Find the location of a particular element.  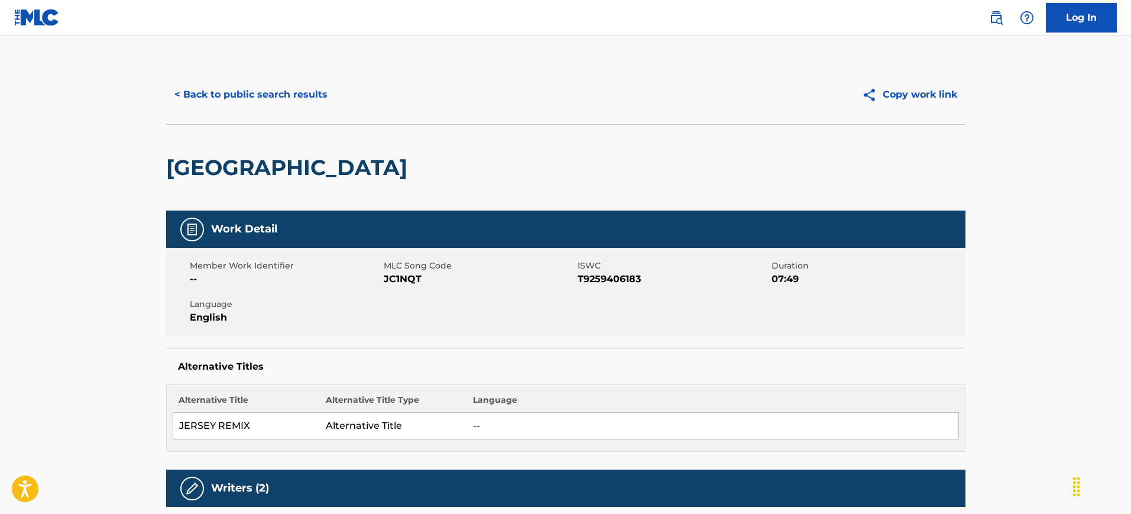

button: < Back to public search results is located at coordinates (251, 95).